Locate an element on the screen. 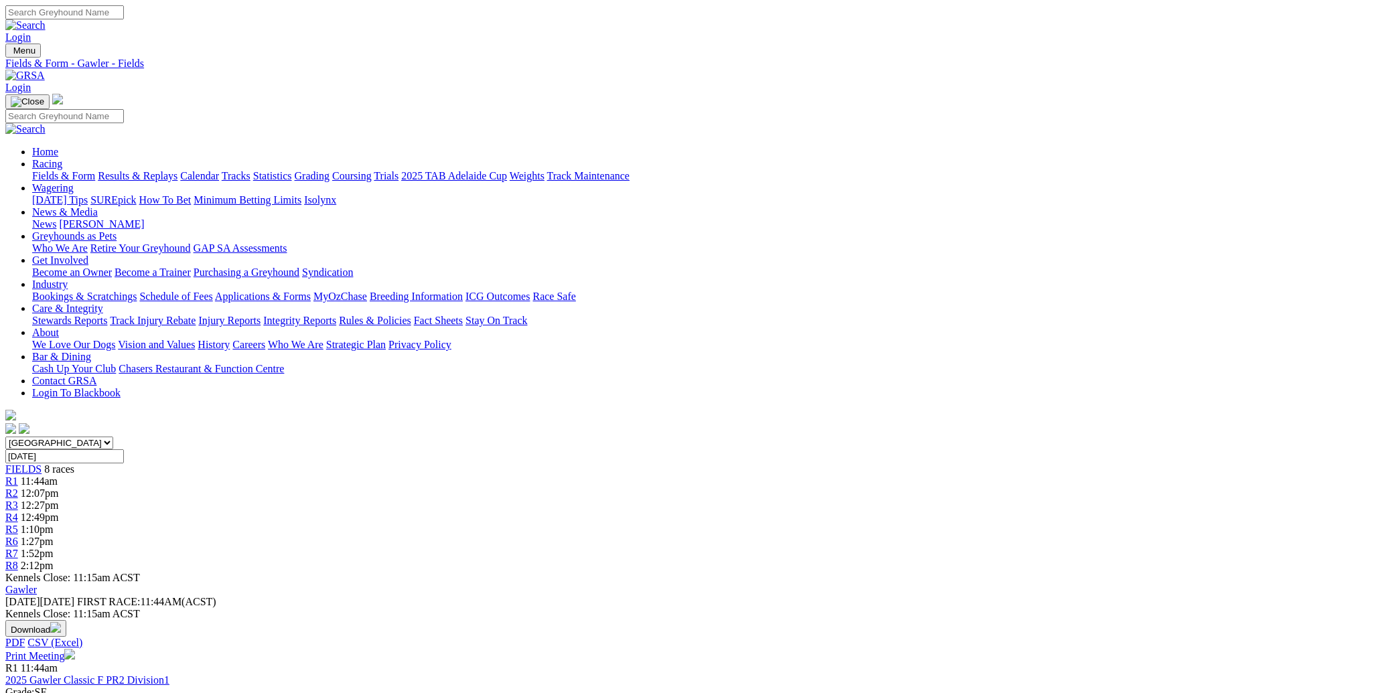 The width and height of the screenshot is (1385, 693). a: R4 is located at coordinates (11, 517).